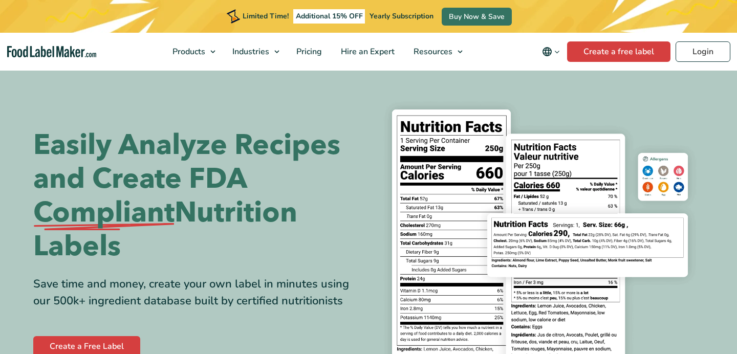 Image resolution: width=737 pixels, height=354 pixels. What do you see at coordinates (432, 52) in the screenshot?
I see `span: Resources` at bounding box center [432, 52].